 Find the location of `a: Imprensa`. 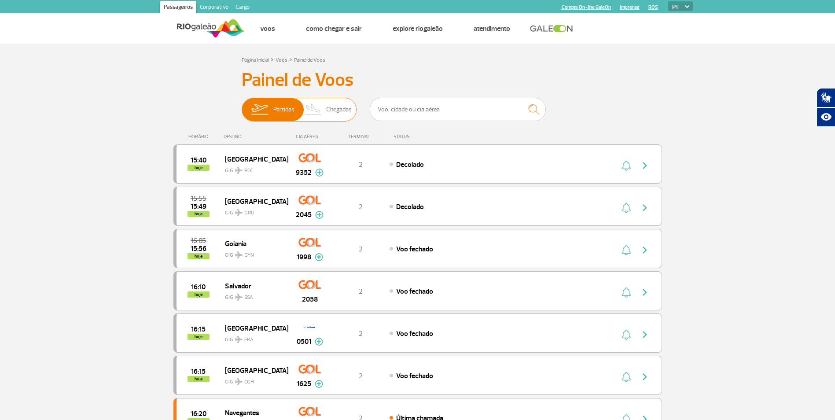

a: Imprensa is located at coordinates (630, 7).